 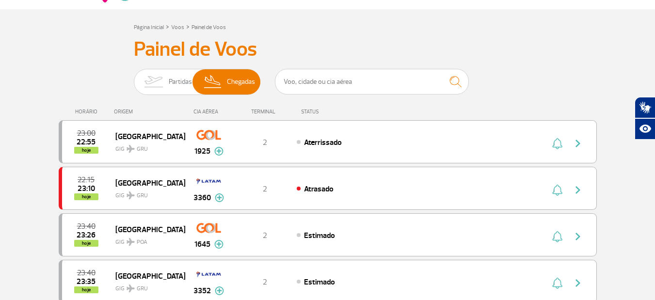 I want to click on span: POA, so click(x=142, y=243).